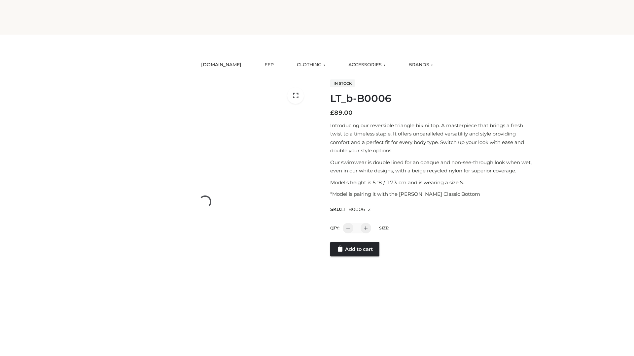 The width and height of the screenshot is (634, 356). What do you see at coordinates (342, 83) in the screenshot?
I see `span: In stock` at bounding box center [342, 83].